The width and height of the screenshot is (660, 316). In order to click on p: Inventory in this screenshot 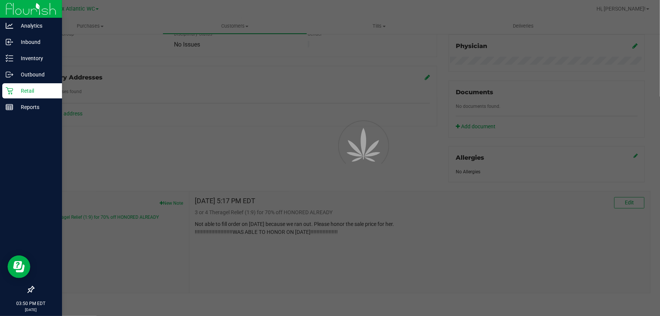, I will do `click(36, 58)`.